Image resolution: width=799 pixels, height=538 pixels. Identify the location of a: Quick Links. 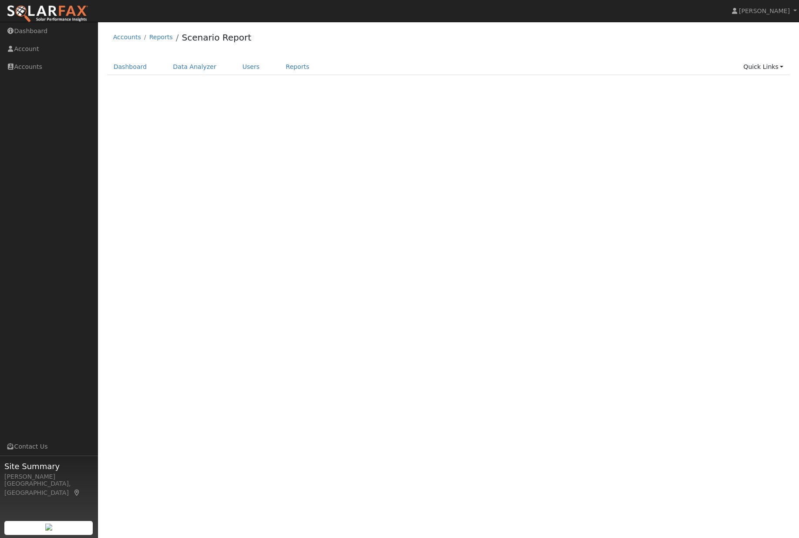
(764, 67).